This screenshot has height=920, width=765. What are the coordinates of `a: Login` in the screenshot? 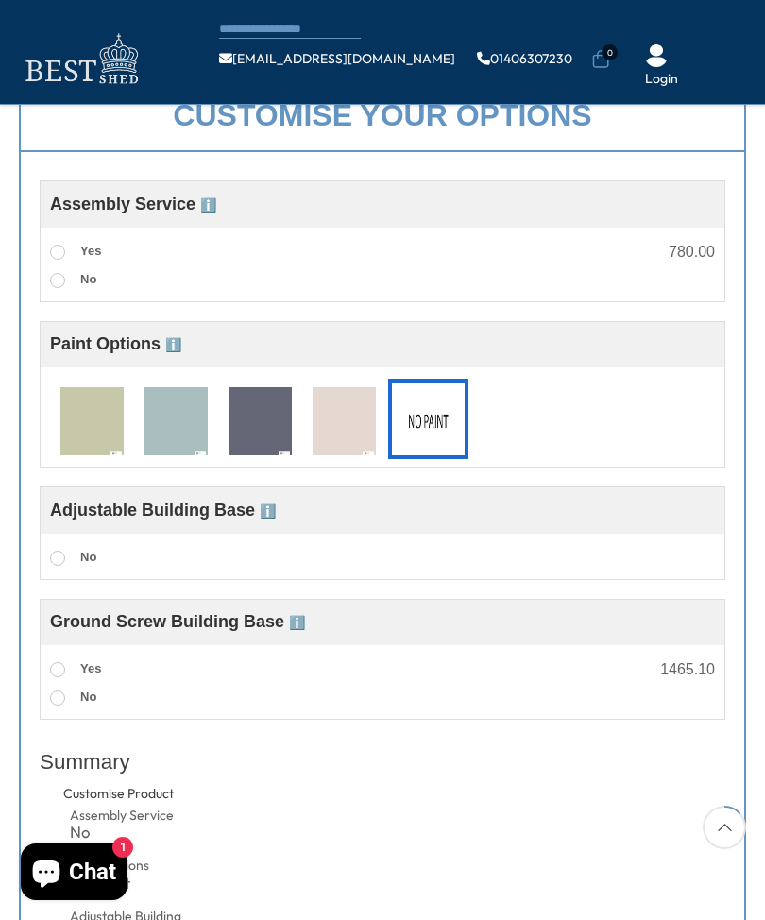 It's located at (661, 79).